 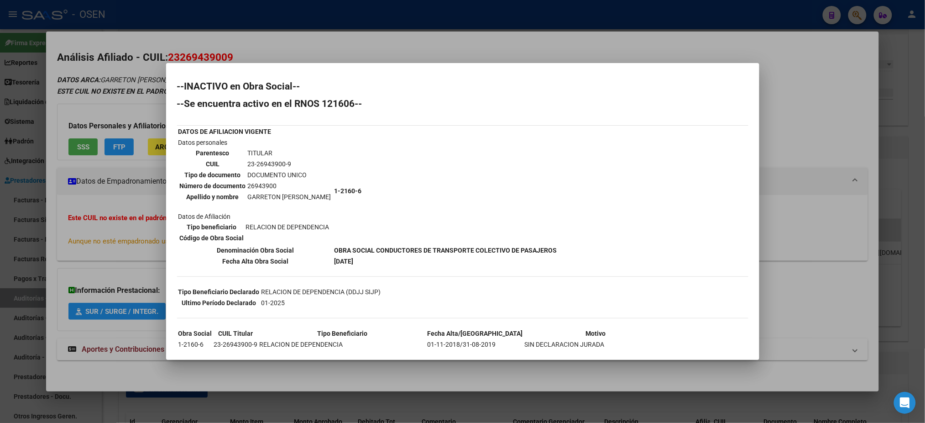 I want to click on th: Número de documento, so click(x=213, y=186).